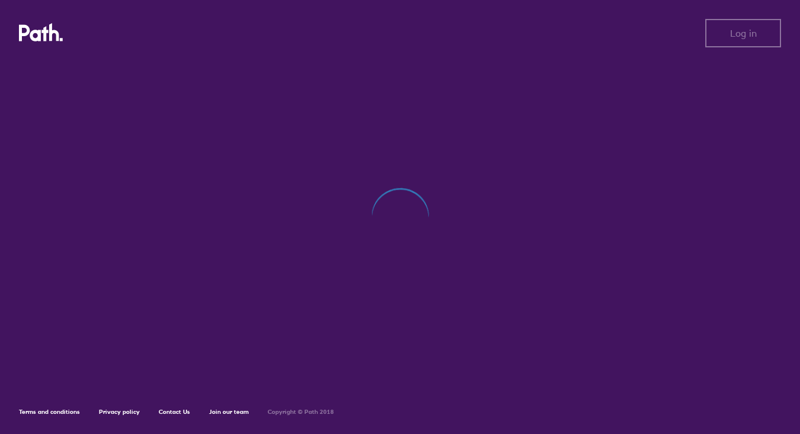 Image resolution: width=800 pixels, height=434 pixels. What do you see at coordinates (743, 33) in the screenshot?
I see `span: Log in` at bounding box center [743, 33].